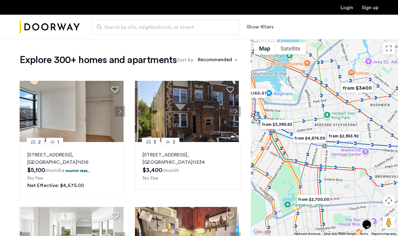 The width and height of the screenshot is (398, 236). What do you see at coordinates (389, 48) in the screenshot?
I see `button: Toggle fullscreen view` at bounding box center [389, 48].